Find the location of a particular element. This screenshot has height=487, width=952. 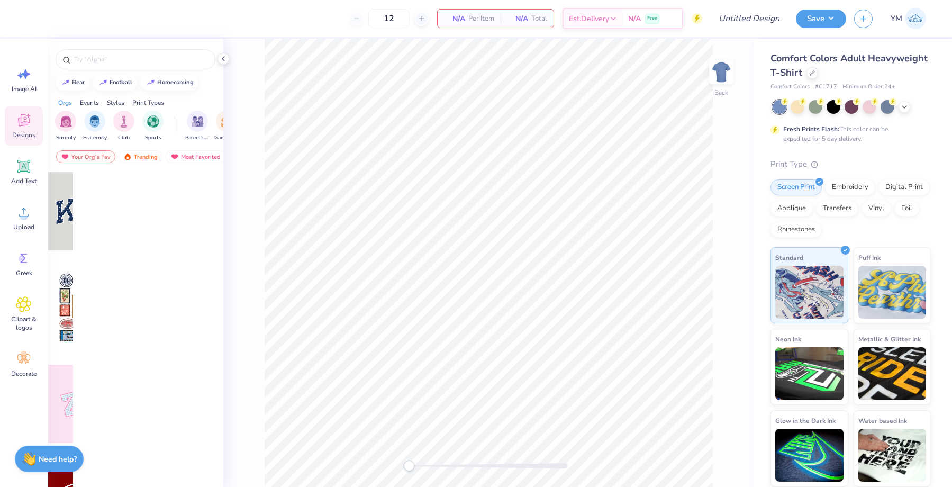

a: YM is located at coordinates (908, 19).